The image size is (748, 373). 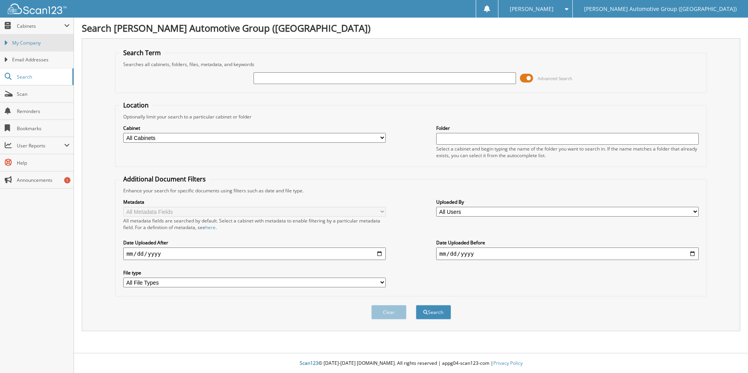 What do you see at coordinates (254, 273) in the screenshot?
I see `label: File type` at bounding box center [254, 273].